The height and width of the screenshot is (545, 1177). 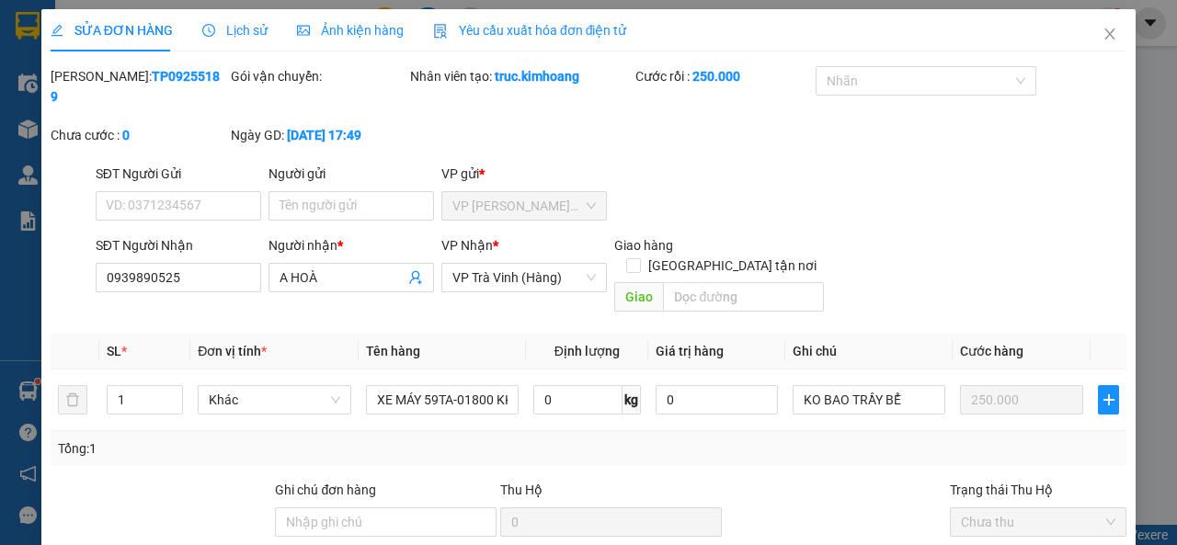 I want to click on span: Cước hàng, so click(x=991, y=351).